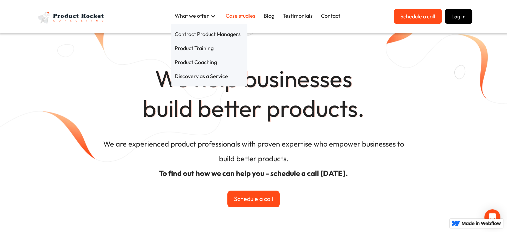  What do you see at coordinates (209, 48) in the screenshot?
I see `a: Product Training` at bounding box center [209, 48].